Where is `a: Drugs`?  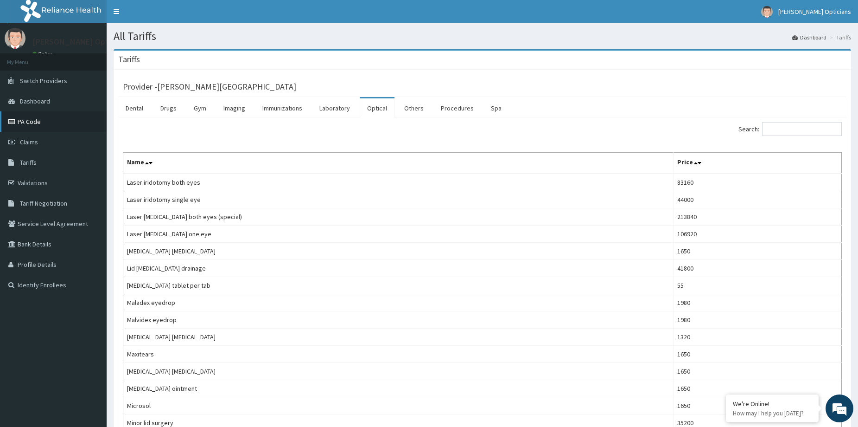
a: Drugs is located at coordinates (168, 108).